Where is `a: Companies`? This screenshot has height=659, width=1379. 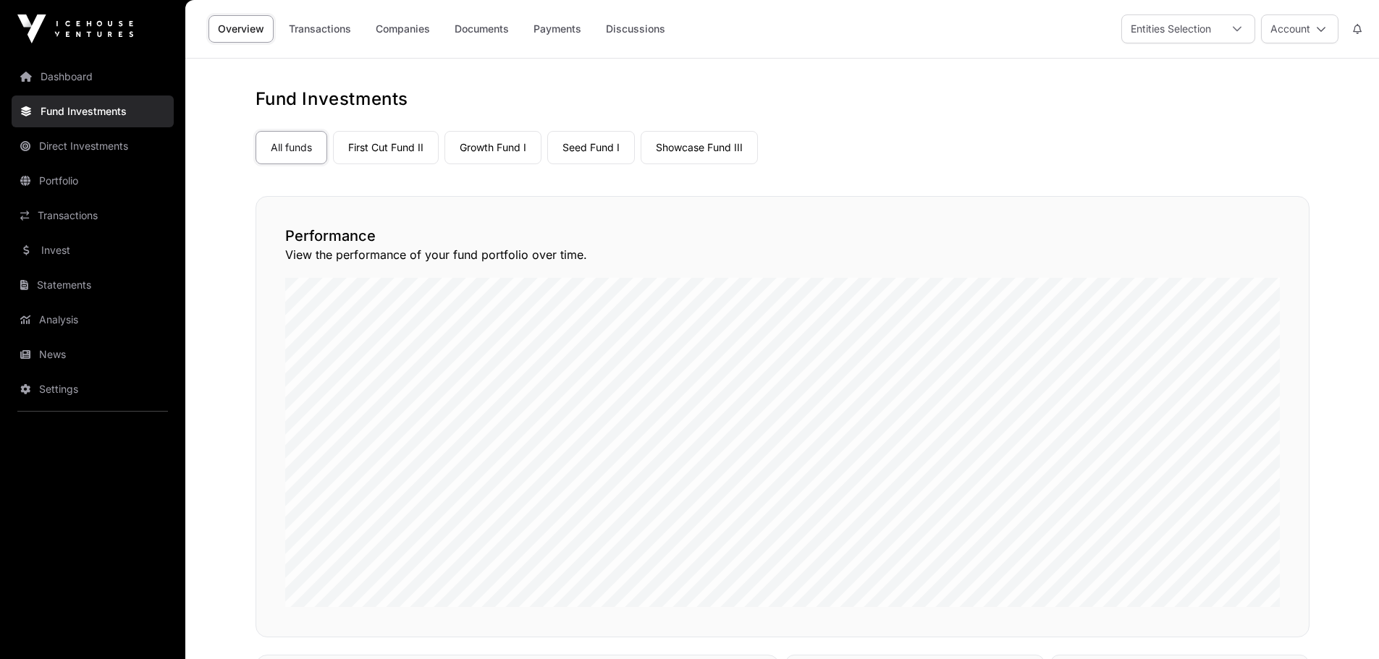 a: Companies is located at coordinates (402, 29).